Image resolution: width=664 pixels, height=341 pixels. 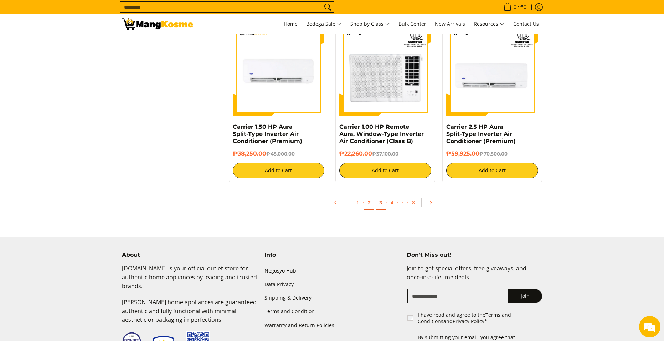 What do you see at coordinates (526, 24) in the screenshot?
I see `span: Contact Us` at bounding box center [526, 24].